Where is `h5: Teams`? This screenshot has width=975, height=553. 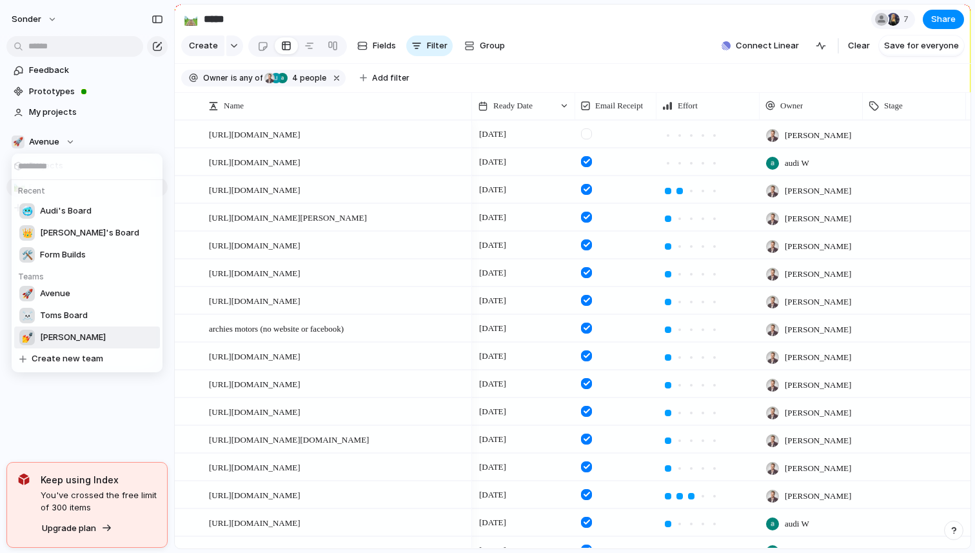 h5: Teams is located at coordinates (89, 274).